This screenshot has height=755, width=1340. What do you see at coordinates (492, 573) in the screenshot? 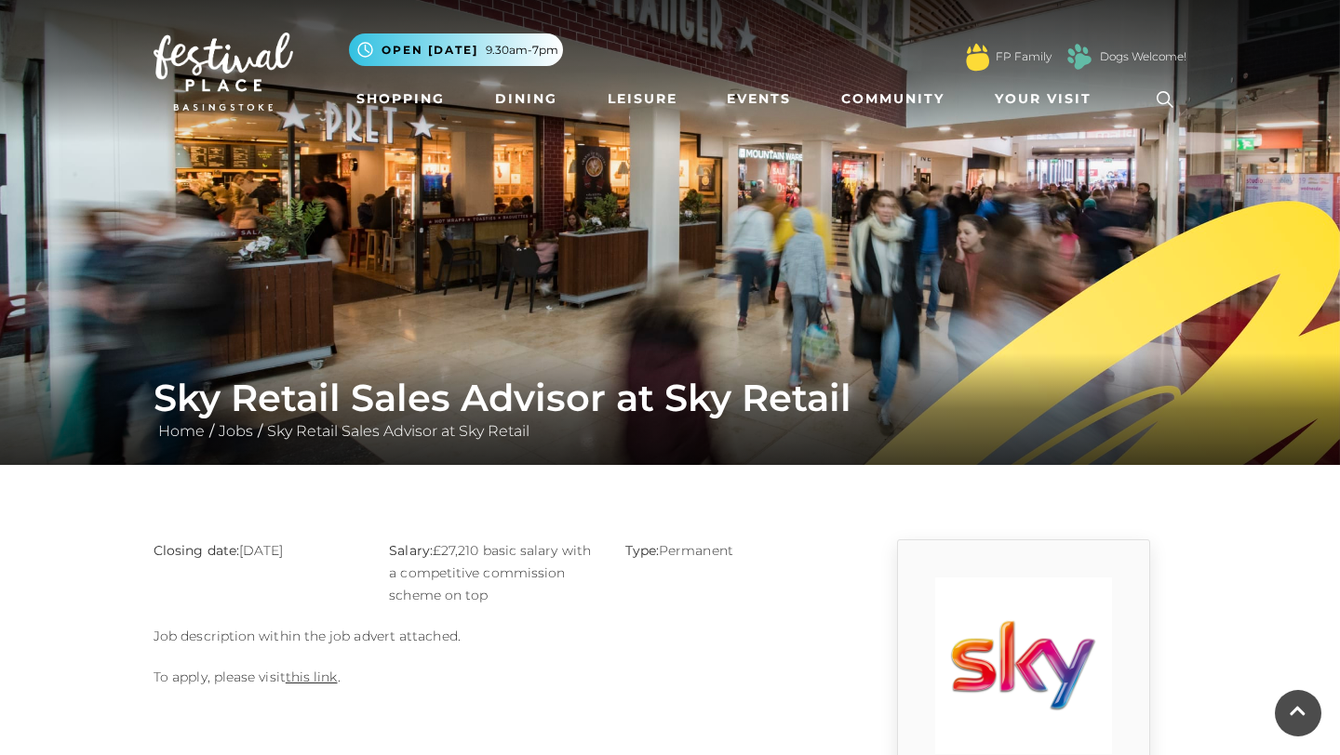
I see `p: £27,210 basic salary with a competitive commission scheme on top` at bounding box center [492, 573].